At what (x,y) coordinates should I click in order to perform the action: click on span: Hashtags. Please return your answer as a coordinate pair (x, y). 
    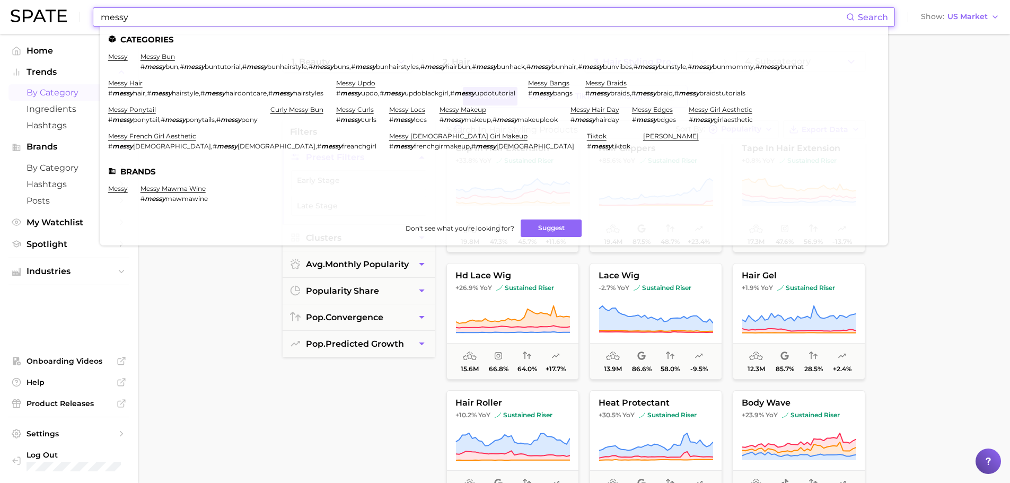
    Looking at the image, I should click on (69, 125).